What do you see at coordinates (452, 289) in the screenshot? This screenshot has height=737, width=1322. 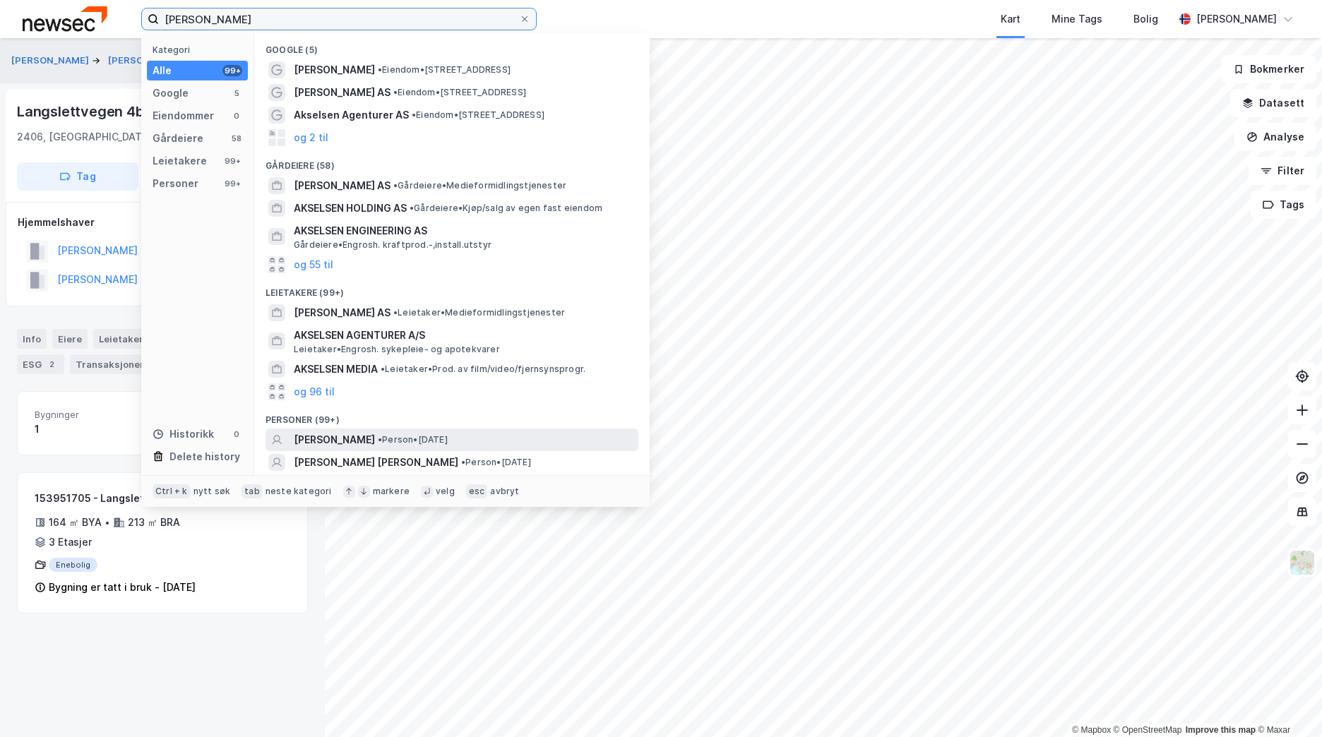 I see `div: Leietakere (99+)` at bounding box center [452, 289].